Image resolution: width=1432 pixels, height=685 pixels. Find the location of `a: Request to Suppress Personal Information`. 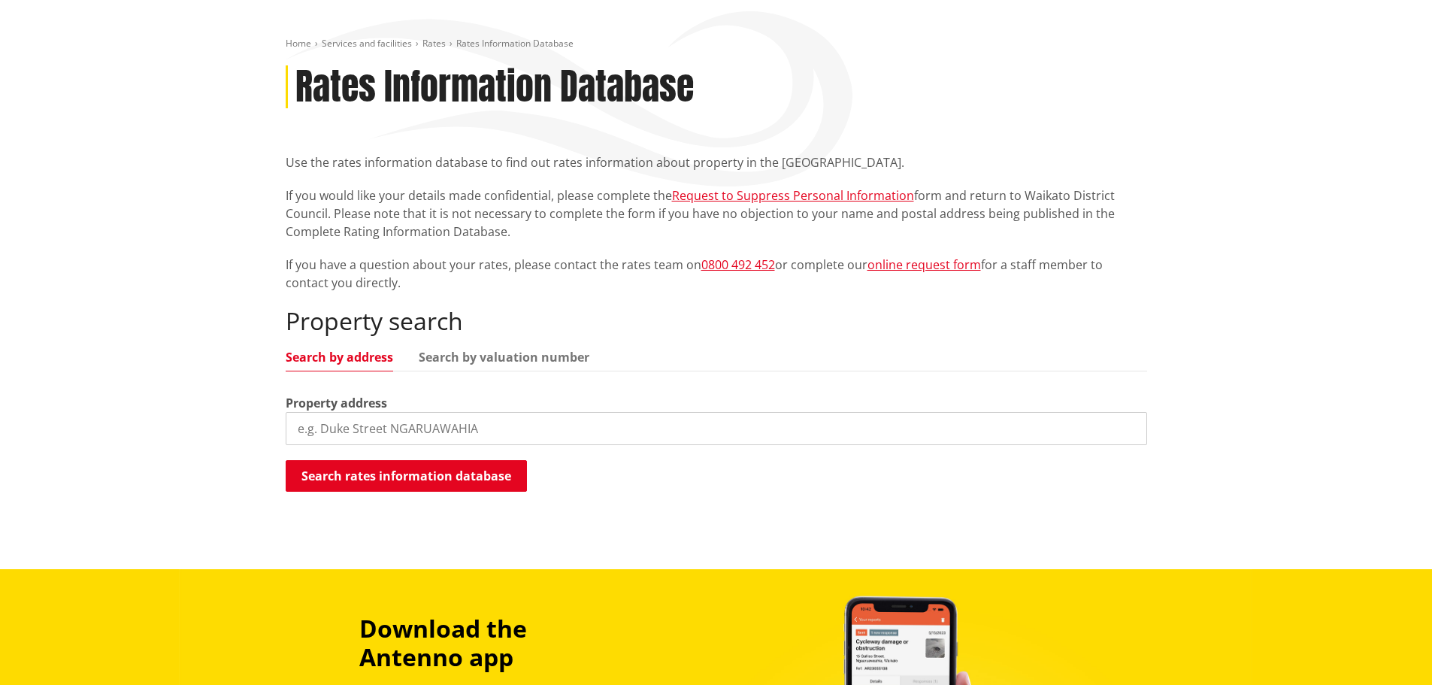

a: Request to Suppress Personal Information is located at coordinates (793, 195).